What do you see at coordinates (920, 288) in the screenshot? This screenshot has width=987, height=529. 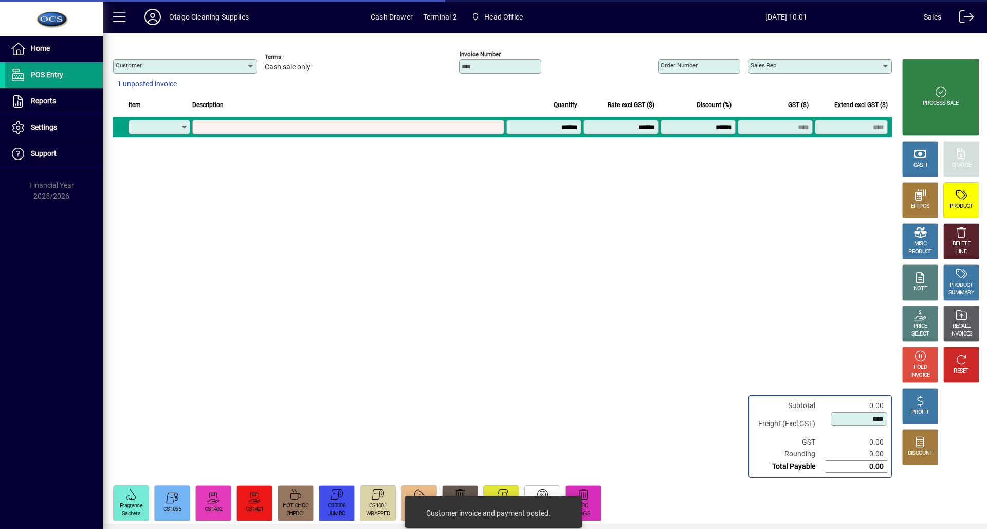 I see `div: NOTE` at bounding box center [920, 288].